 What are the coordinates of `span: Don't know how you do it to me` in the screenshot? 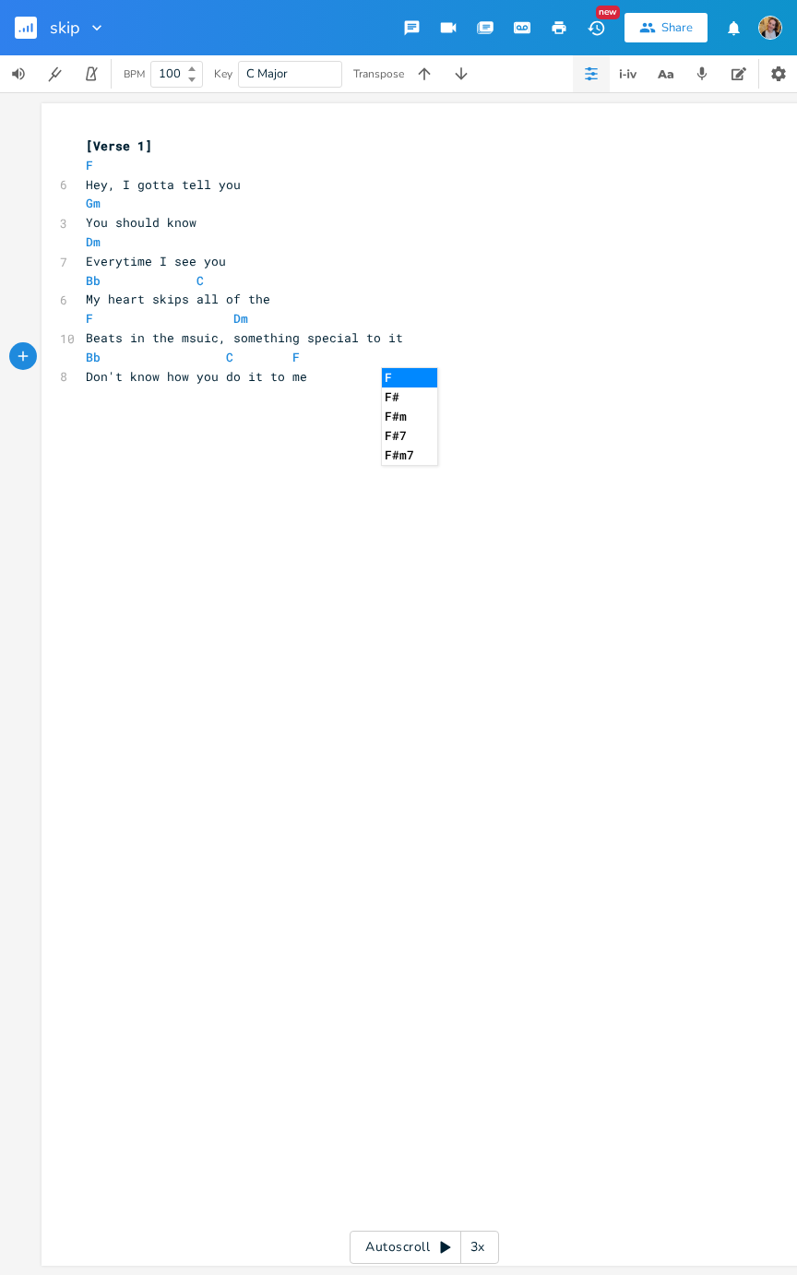 It's located at (197, 376).